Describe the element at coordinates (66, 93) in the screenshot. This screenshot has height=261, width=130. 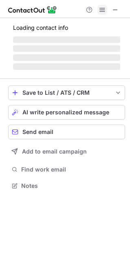
I see `div: Save to List / ATS / CRM` at that location.